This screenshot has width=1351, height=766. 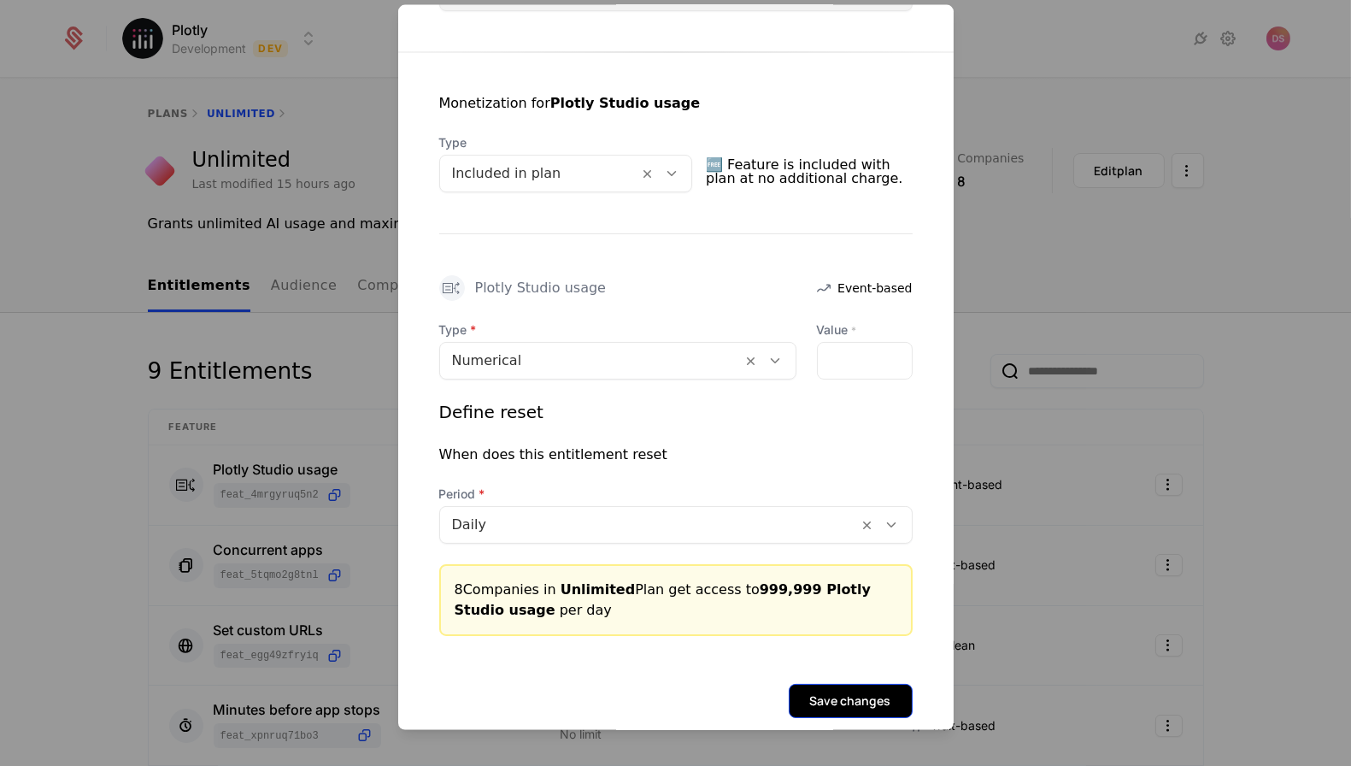 What do you see at coordinates (625, 103) in the screenshot?
I see `strong: Plotly Studio usage` at bounding box center [625, 103].